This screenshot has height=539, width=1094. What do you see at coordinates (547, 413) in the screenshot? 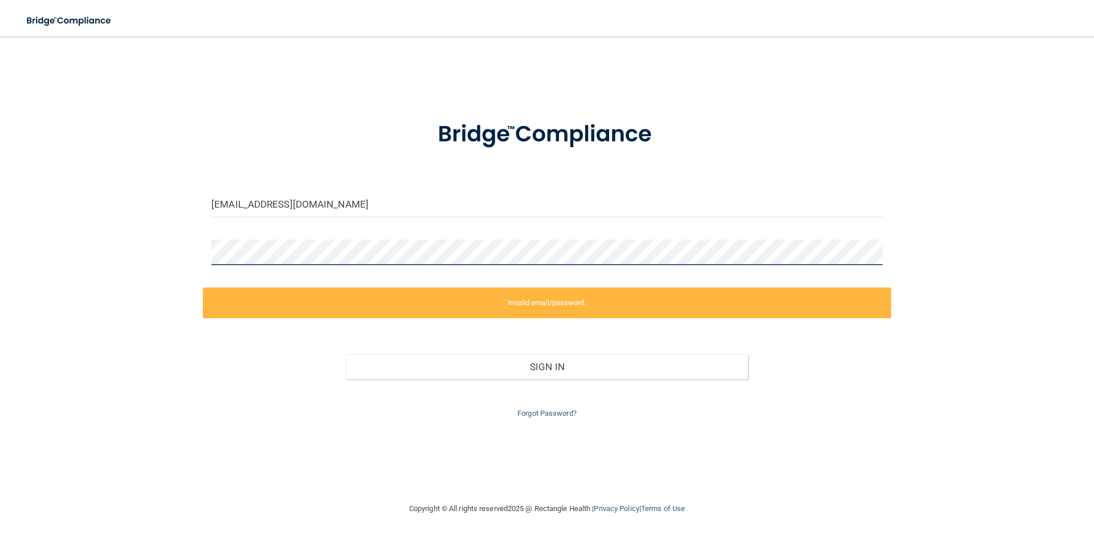
I see `a: Forgot Password?` at bounding box center [547, 413].